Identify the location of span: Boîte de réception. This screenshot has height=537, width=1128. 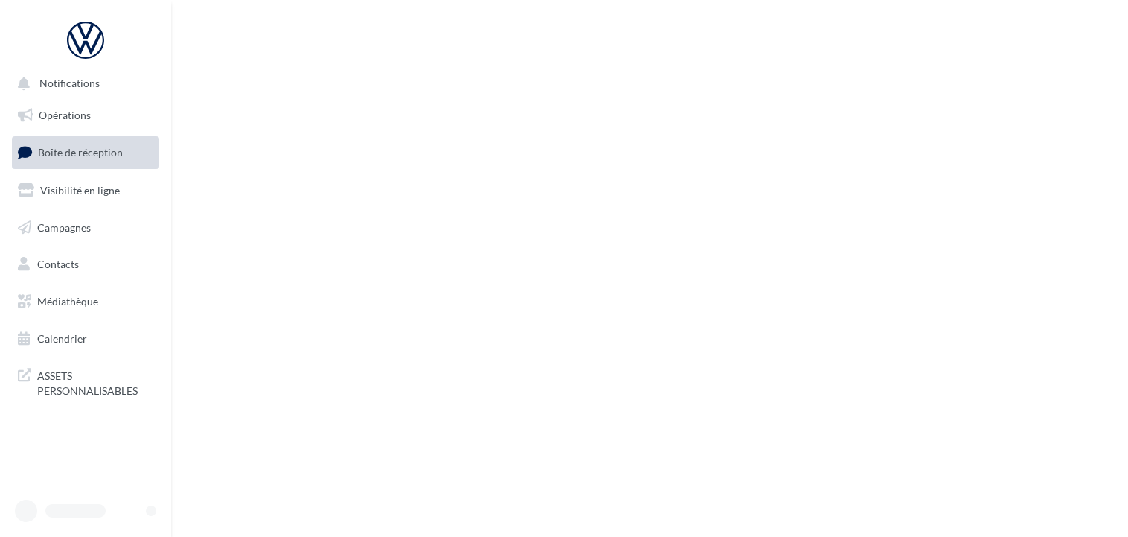
(80, 152).